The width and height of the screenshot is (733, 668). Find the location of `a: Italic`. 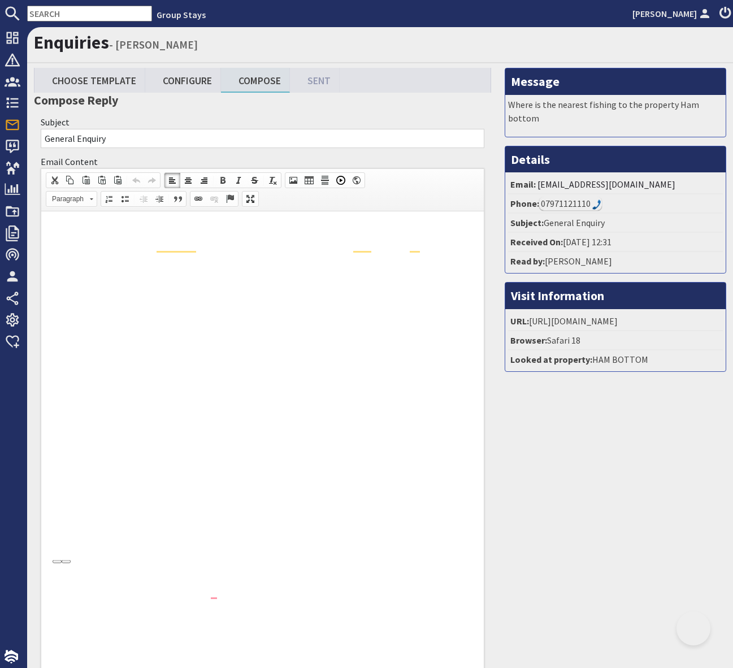

a: Italic is located at coordinates (239, 180).